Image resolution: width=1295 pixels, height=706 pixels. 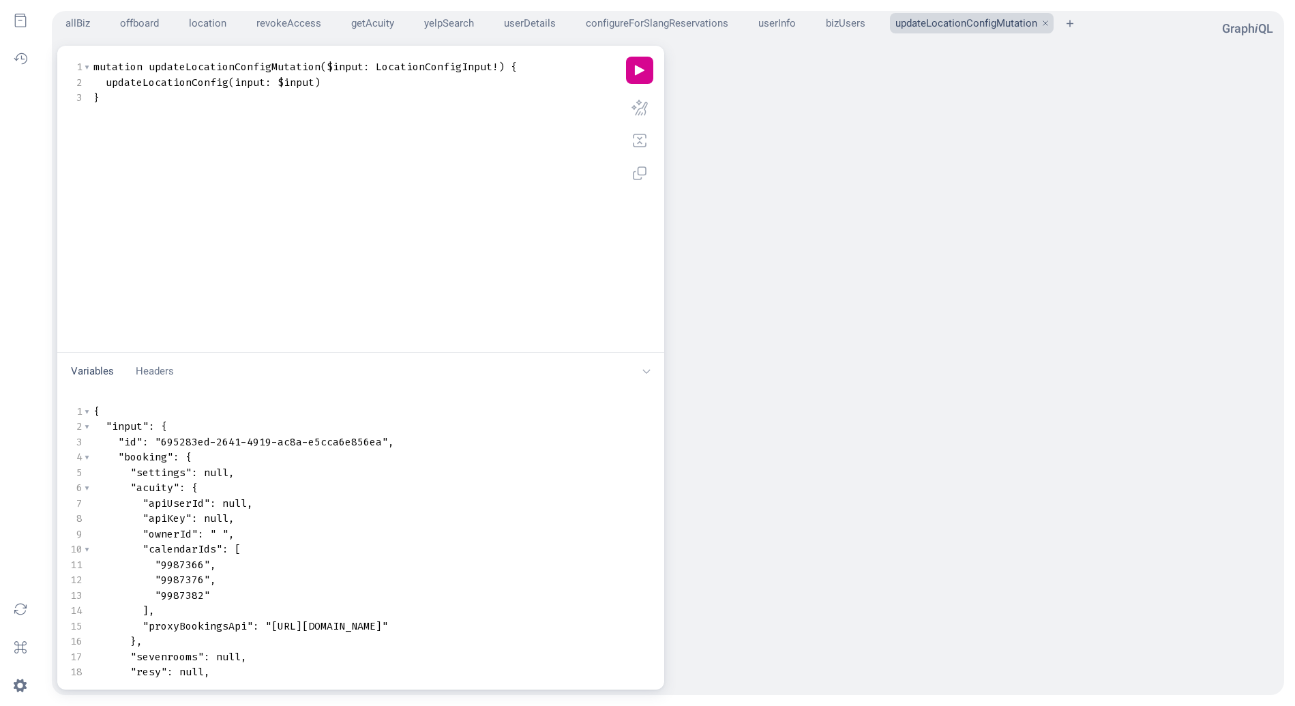 What do you see at coordinates (182, 549) in the screenshot?
I see `span: "calendarIds"` at bounding box center [182, 549].